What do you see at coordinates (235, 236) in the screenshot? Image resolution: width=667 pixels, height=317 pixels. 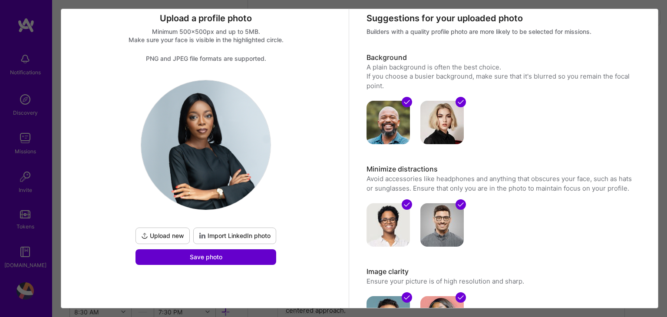 I see `span: Import LinkedIn photo` at bounding box center [235, 236].